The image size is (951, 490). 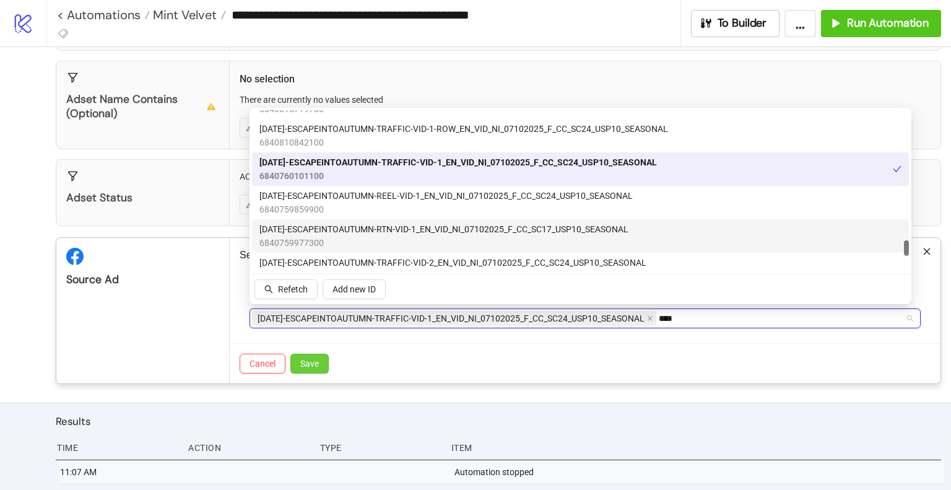 What do you see at coordinates (286, 289) in the screenshot?
I see `button: Refetch` at bounding box center [286, 289].